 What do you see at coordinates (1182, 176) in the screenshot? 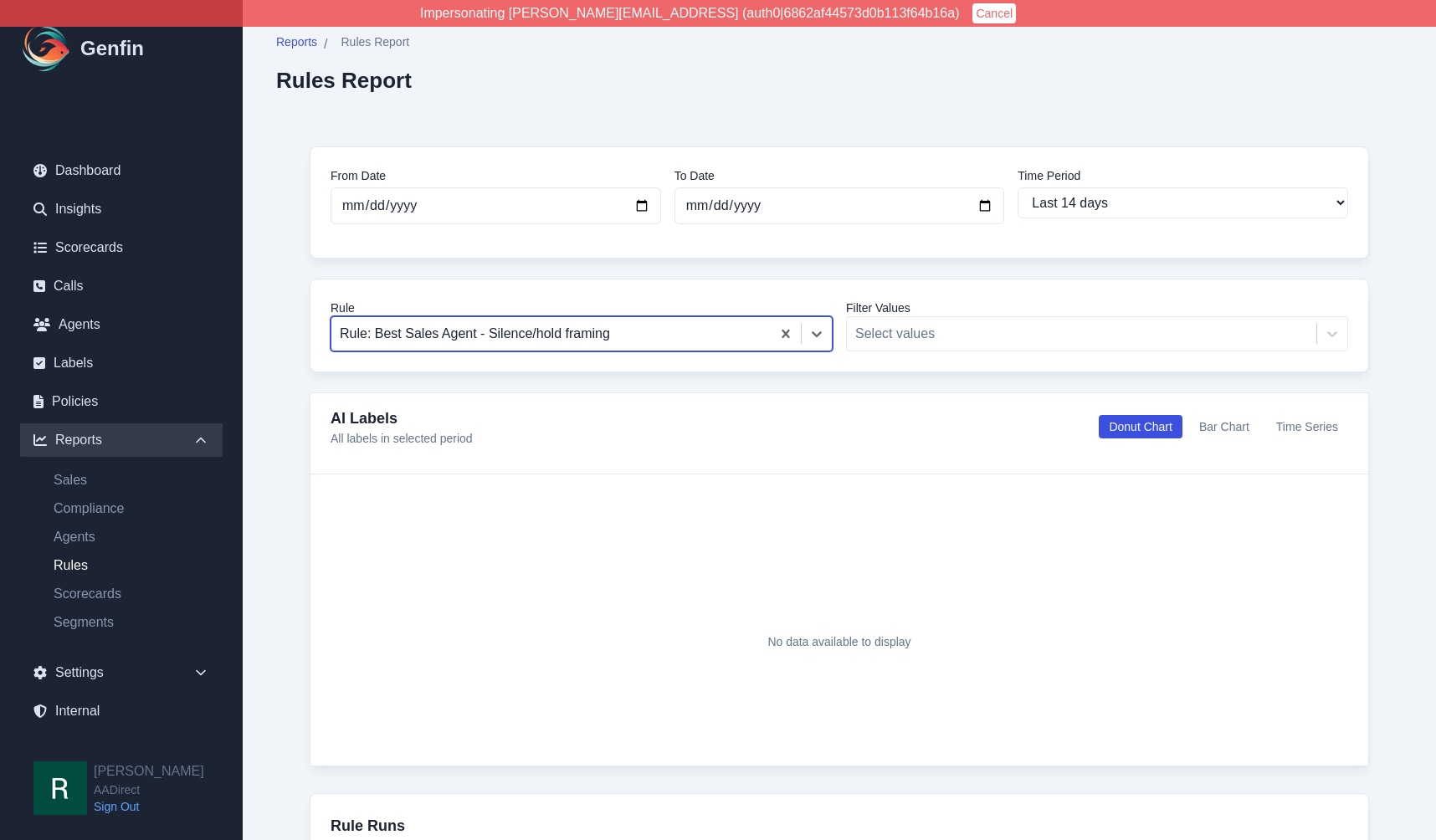
I see `label: Time Period` at bounding box center [1182, 176].